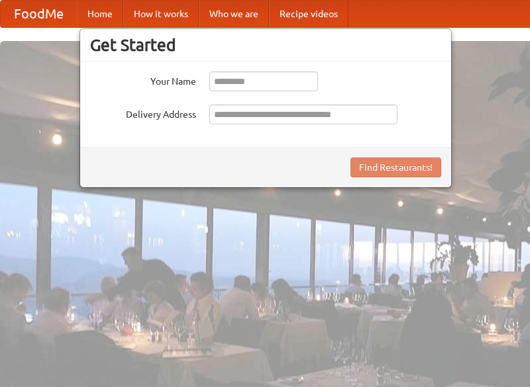  What do you see at coordinates (234, 14) in the screenshot?
I see `a: Who we are` at bounding box center [234, 14].